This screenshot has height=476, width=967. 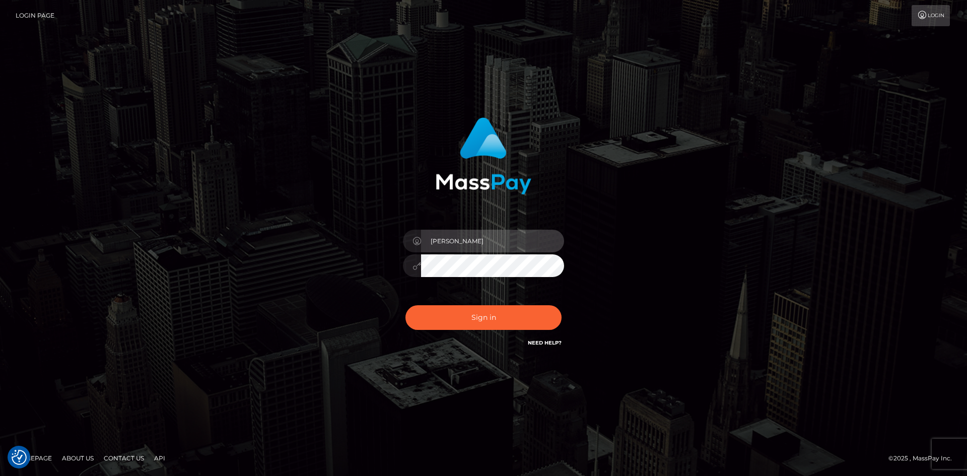 I want to click on img: MassPay Login, so click(x=484, y=156).